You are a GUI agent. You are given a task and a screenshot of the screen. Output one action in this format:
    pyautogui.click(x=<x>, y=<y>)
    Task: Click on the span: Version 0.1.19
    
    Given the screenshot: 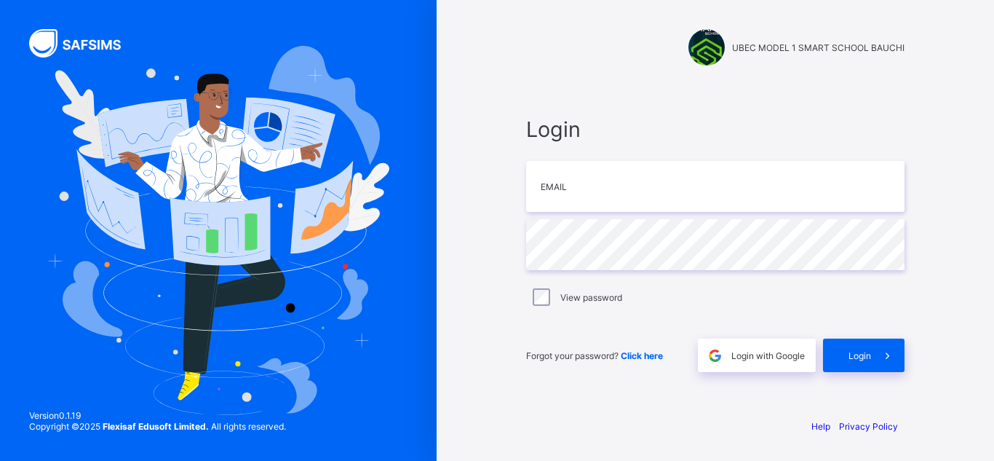 What is the action you would take?
    pyautogui.click(x=157, y=415)
    